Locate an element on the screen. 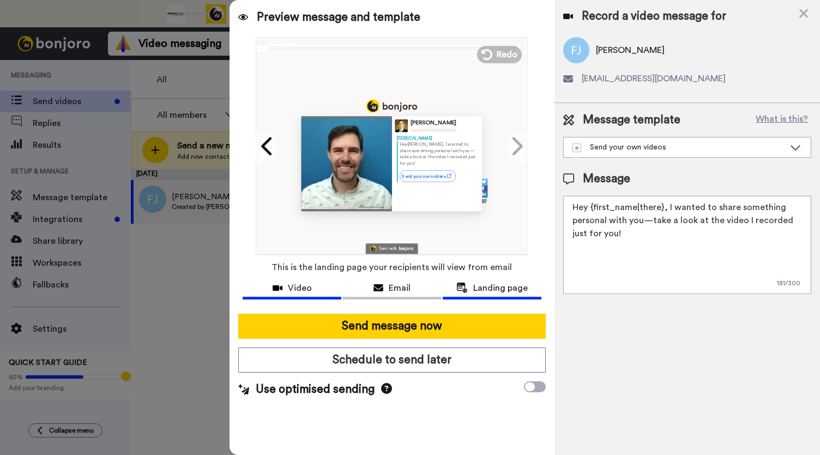 This screenshot has height=455, width=820. img: logo_full.png is located at coordinates (392, 106).